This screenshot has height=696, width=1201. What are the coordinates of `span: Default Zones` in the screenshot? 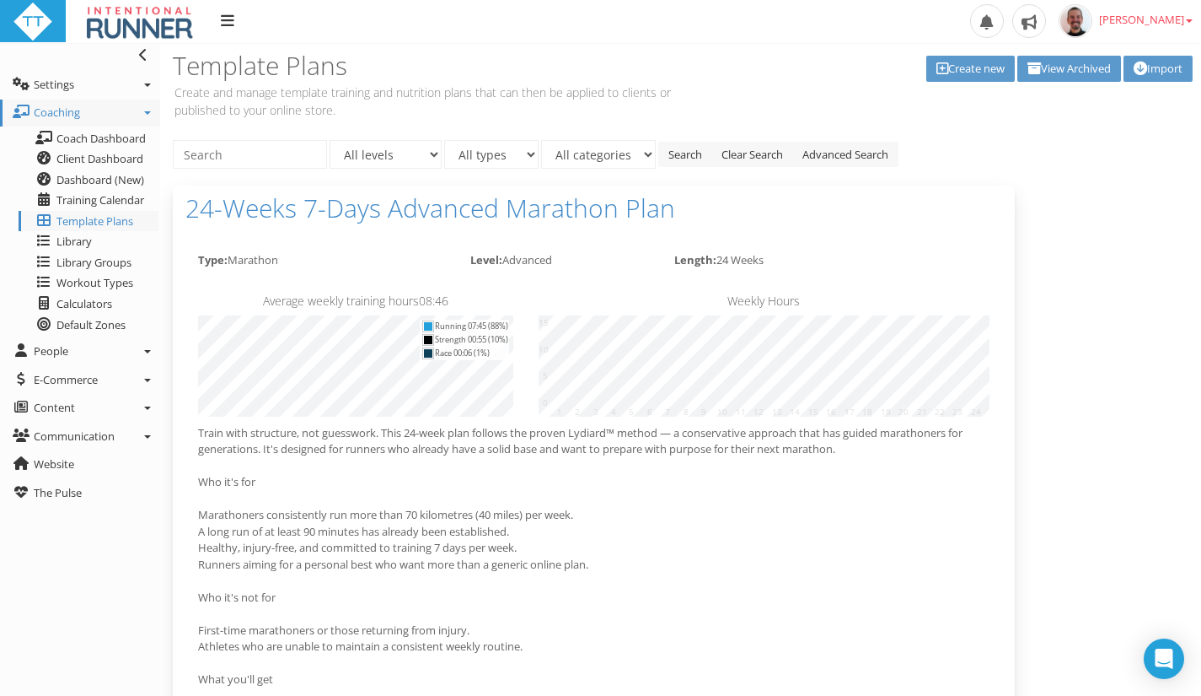 It's located at (91, 325).